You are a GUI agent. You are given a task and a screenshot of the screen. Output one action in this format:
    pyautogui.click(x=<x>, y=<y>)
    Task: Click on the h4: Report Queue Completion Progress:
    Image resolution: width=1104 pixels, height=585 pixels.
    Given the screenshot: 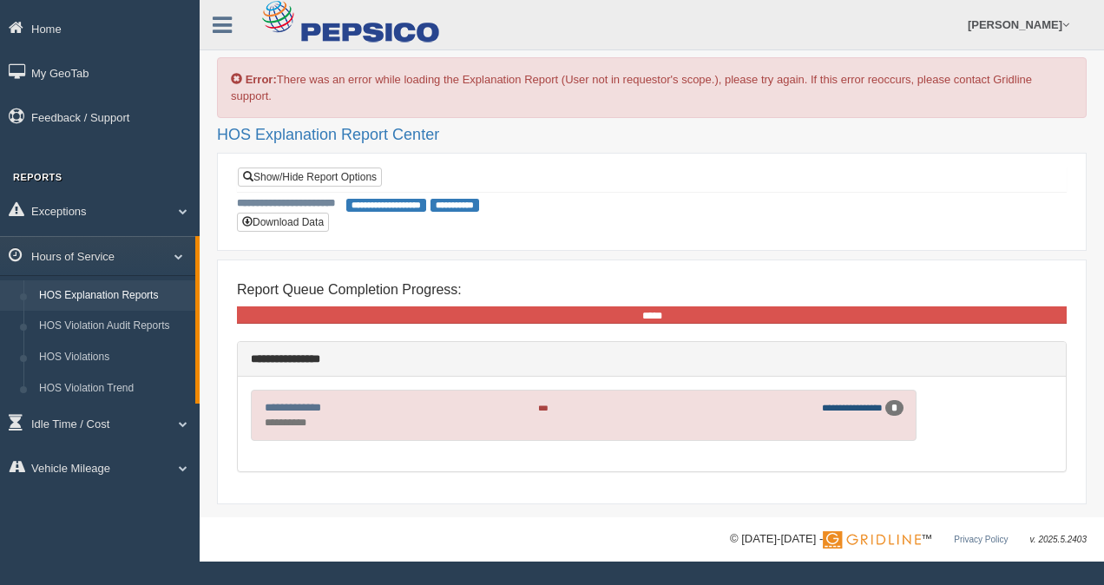 What is the action you would take?
    pyautogui.click(x=652, y=290)
    